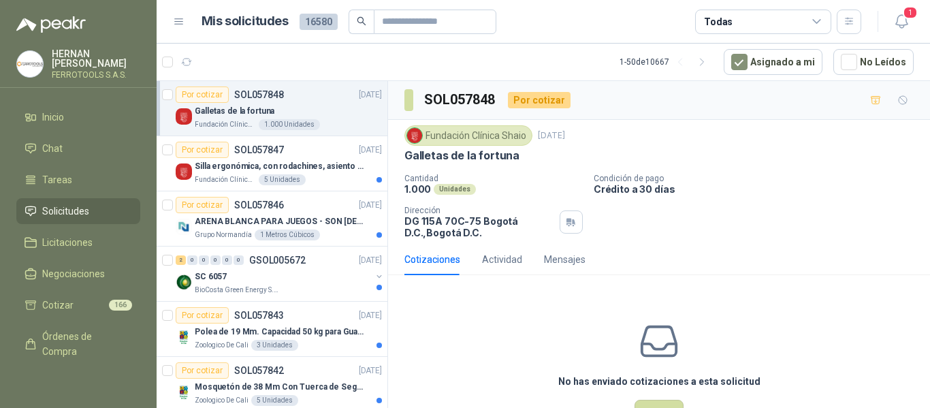 This screenshot has width=930, height=408. Describe the element at coordinates (469, 136) in the screenshot. I see `div: Fundación Clínica Shaio` at that location.